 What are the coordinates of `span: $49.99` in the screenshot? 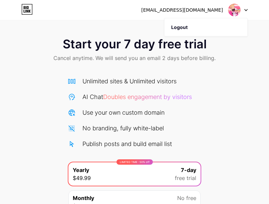 It's located at (82, 178).